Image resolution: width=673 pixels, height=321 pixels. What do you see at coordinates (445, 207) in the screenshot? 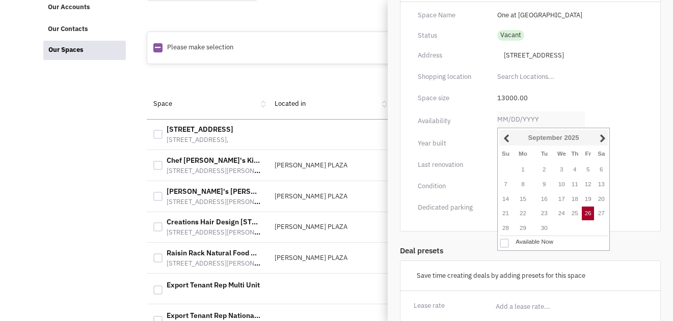
I see `span: Dedicated parking` at bounding box center [445, 207].